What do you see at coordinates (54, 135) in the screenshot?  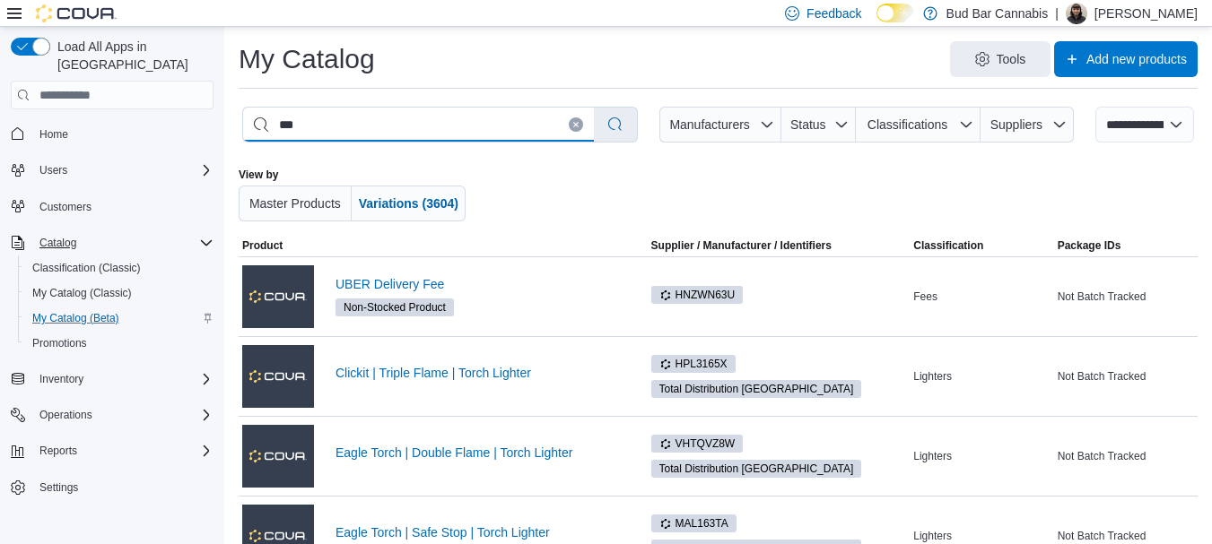 I see `a: Home` at bounding box center [54, 135].